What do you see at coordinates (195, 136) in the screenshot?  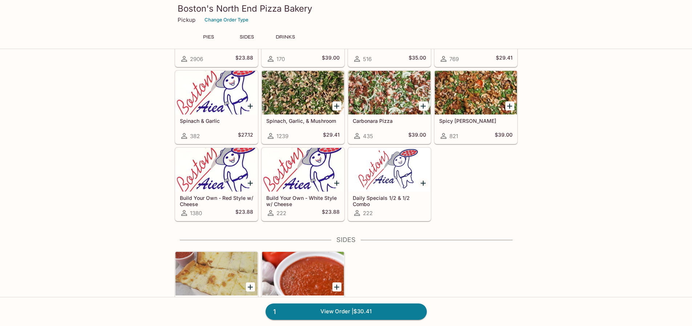 I see `span: 382` at bounding box center [195, 136].